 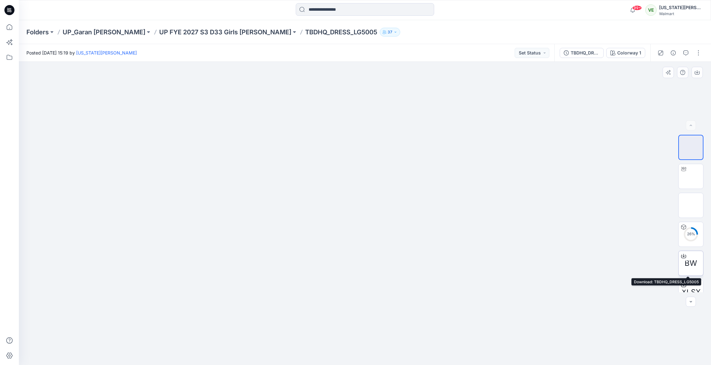 What do you see at coordinates (390, 32) in the screenshot?
I see `button: 37` at bounding box center [390, 32].